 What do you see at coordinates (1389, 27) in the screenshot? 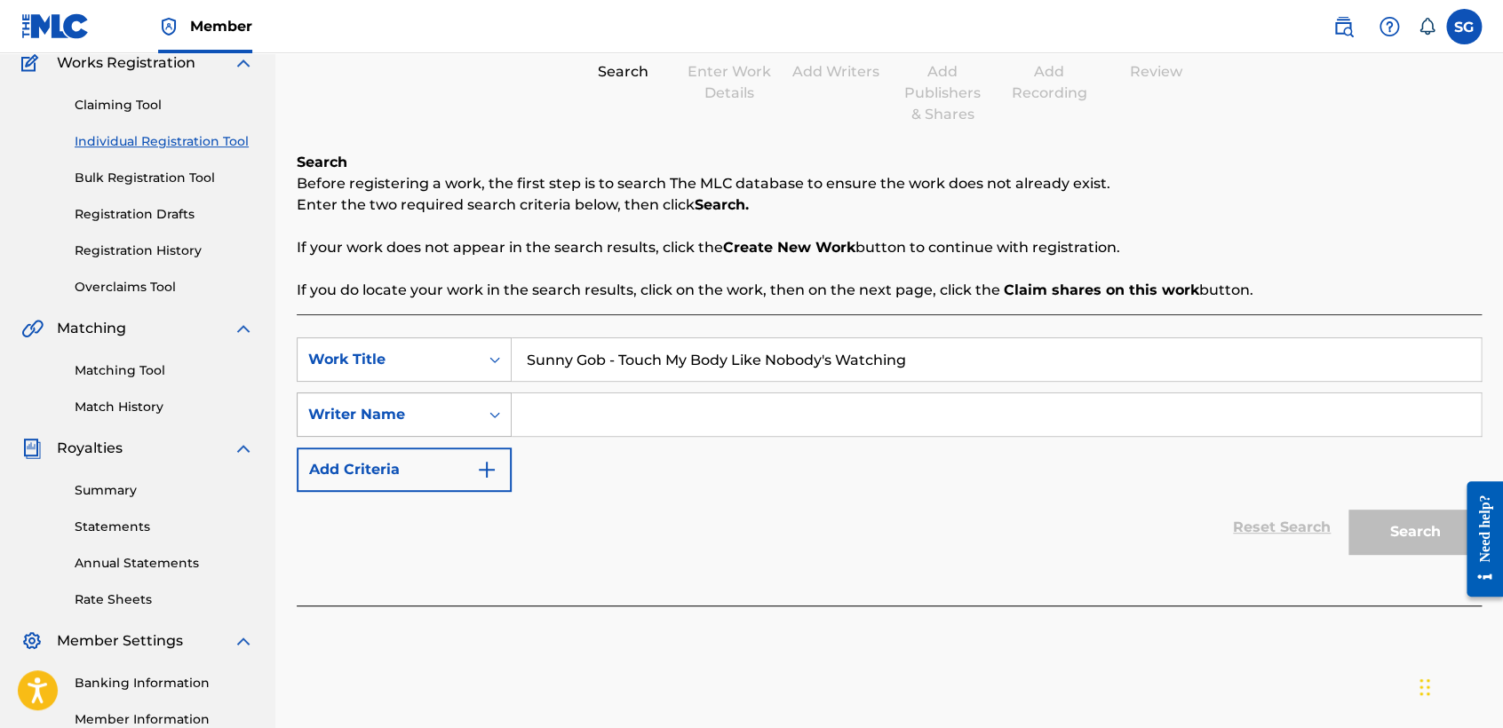
I see `div: Help` at bounding box center [1389, 27].